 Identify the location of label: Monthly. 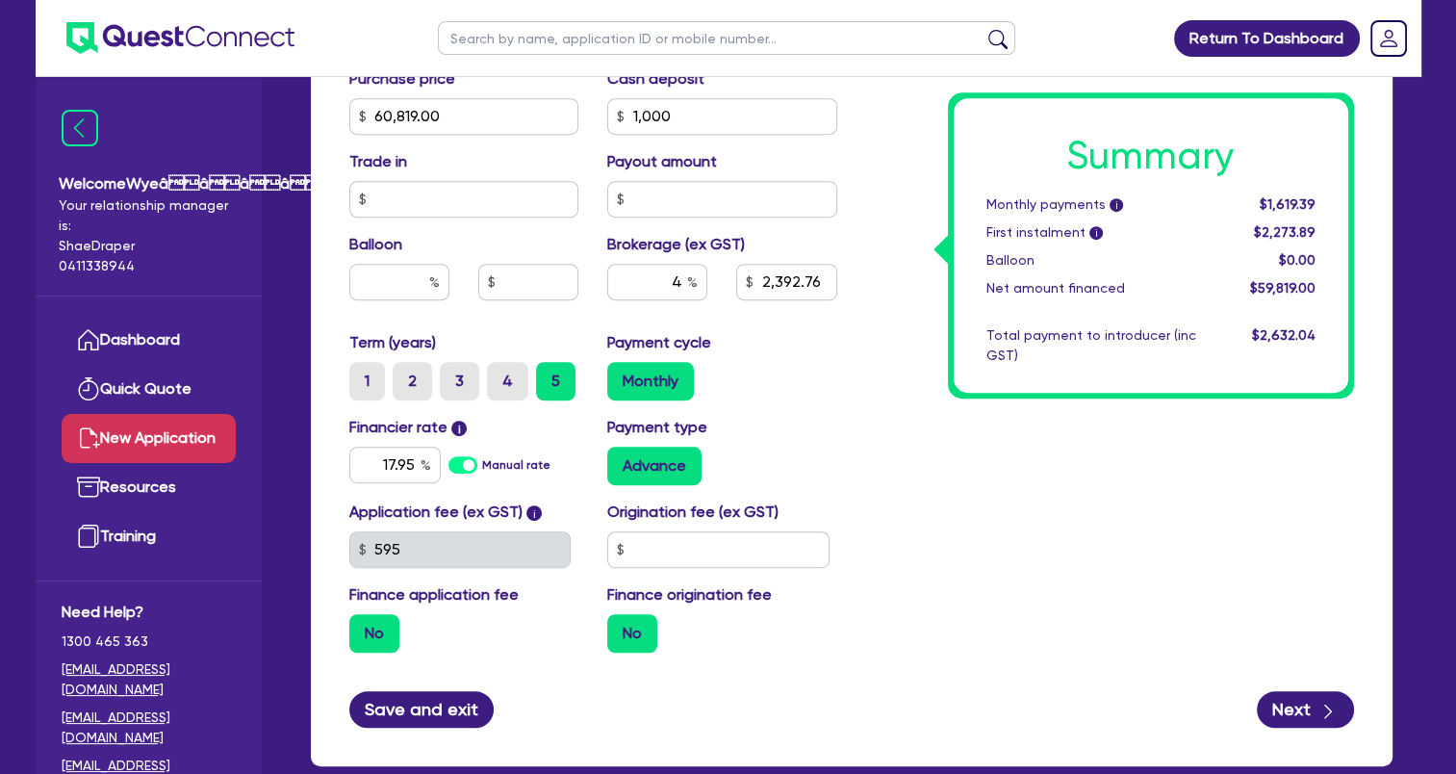
(650, 381).